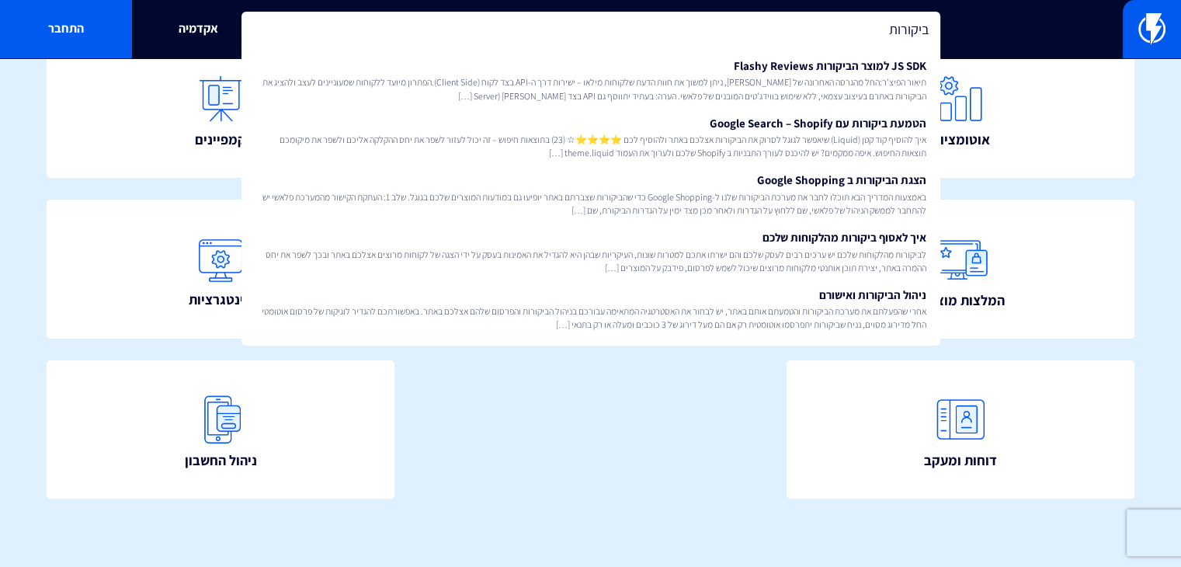 The width and height of the screenshot is (1181, 567). What do you see at coordinates (591, 261) in the screenshot?
I see `span: לביקורות מהלקוחות שלכם יש ערכים רבים לעסק שלכם והם ישרתו אתכם למטרות שונות, העיקריות שבהן היא להג...` at bounding box center [591, 261].